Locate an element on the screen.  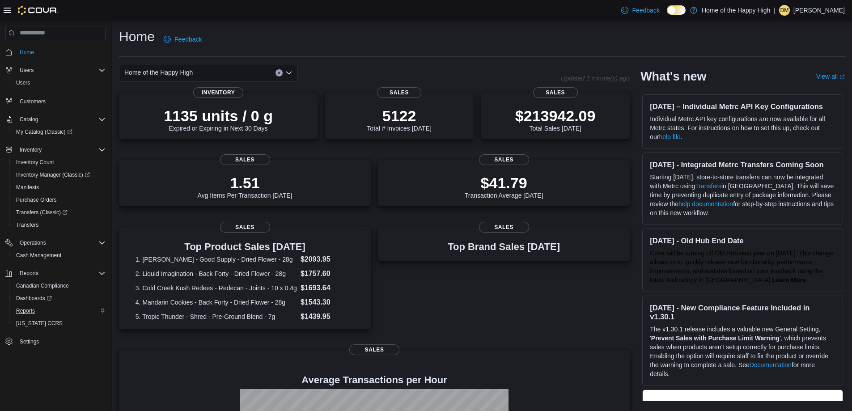
button: Inventory is located at coordinates (30, 150).